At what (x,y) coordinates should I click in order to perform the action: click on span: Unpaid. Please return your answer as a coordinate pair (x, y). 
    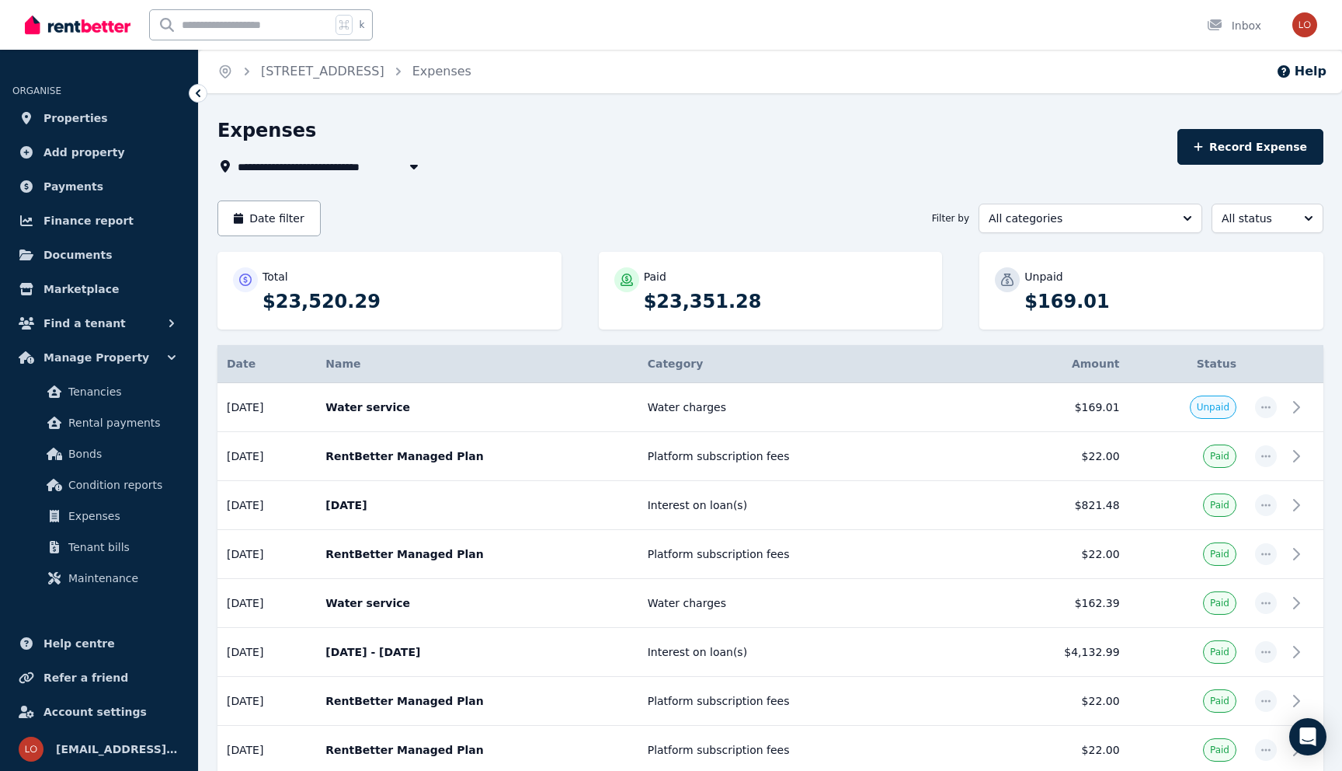
    Looking at the image, I should click on (1213, 407).